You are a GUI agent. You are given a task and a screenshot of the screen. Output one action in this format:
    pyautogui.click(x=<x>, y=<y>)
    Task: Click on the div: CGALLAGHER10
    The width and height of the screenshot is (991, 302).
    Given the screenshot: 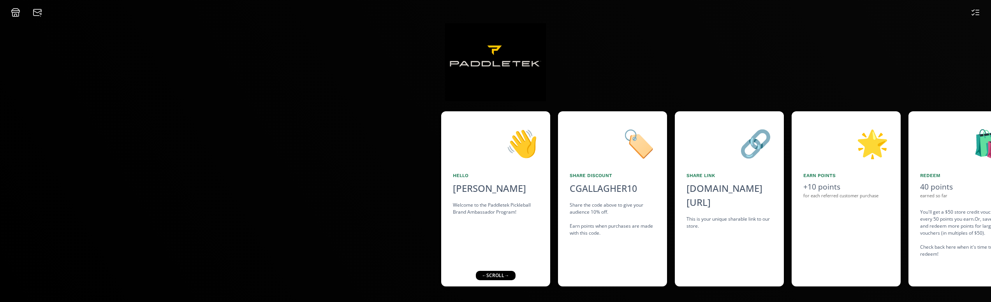 What is the action you would take?
    pyautogui.click(x=603, y=188)
    